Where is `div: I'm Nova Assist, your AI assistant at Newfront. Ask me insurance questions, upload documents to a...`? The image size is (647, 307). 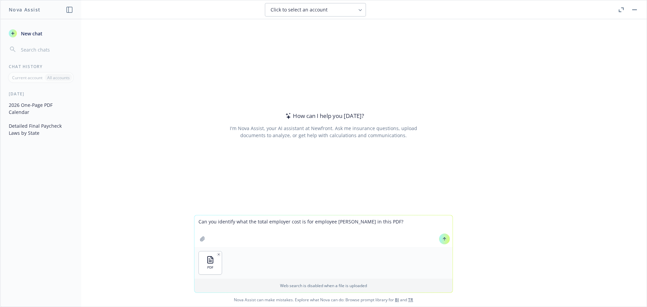
div: I'm Nova Assist, your AI assistant at Newfront. Ask me insurance questions, upload documents to a... is located at coordinates (323, 132).